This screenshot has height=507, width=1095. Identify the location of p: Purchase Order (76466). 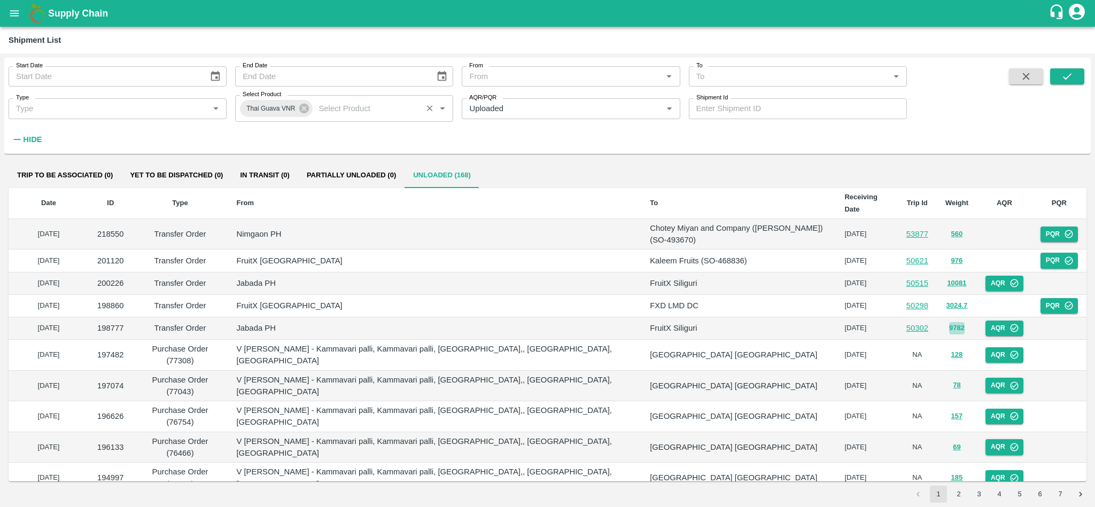
(180, 447).